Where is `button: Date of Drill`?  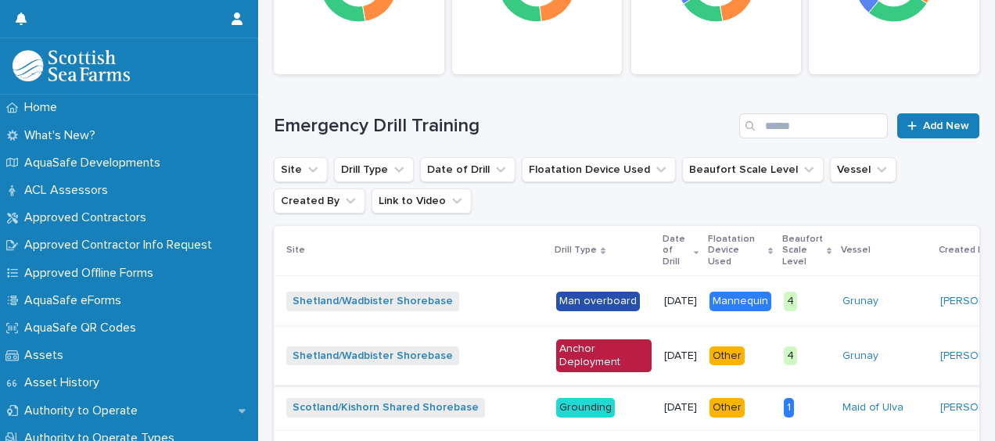 button: Date of Drill is located at coordinates (468, 170).